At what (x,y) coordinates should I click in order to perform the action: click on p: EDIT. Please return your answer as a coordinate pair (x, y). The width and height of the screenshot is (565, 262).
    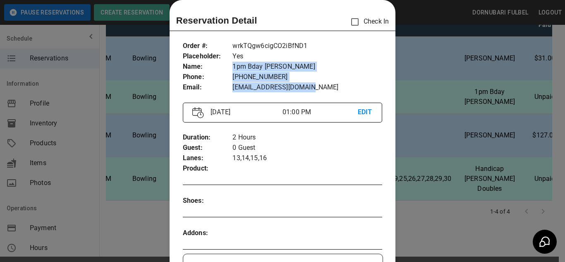
    Looking at the image, I should click on (365, 112).